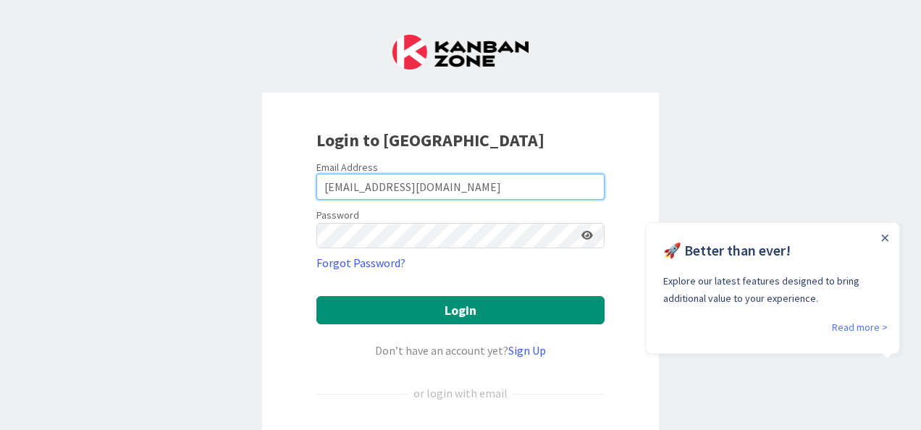 Image resolution: width=921 pixels, height=430 pixels. Describe the element at coordinates (527, 350) in the screenshot. I see `a: Sign Up` at that location.